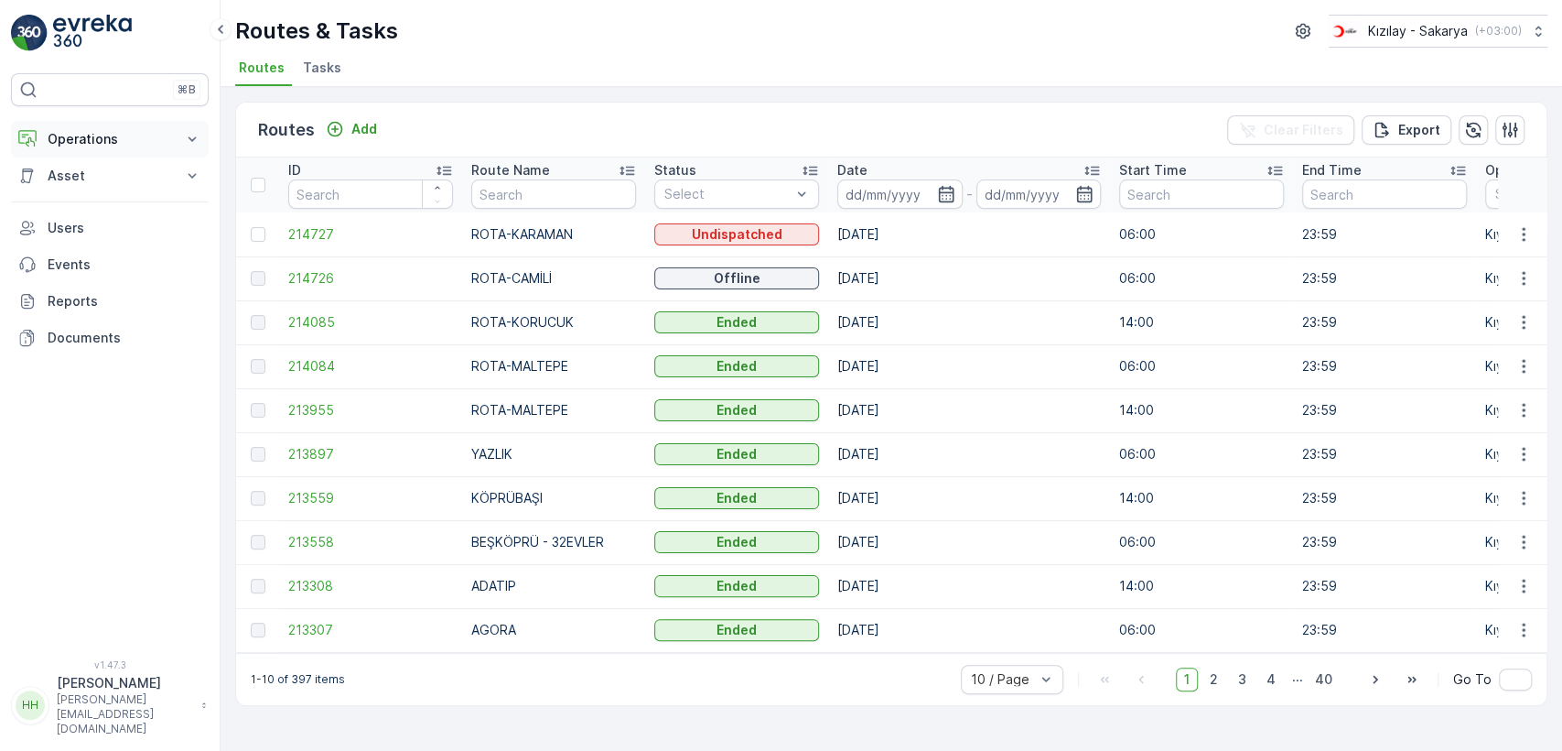 The height and width of the screenshot is (751, 1562). I want to click on p: Status, so click(675, 170).